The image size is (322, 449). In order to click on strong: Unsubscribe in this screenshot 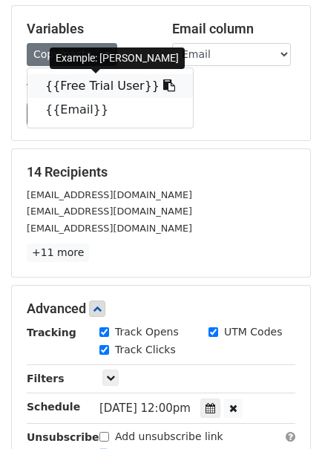, I will do `click(63, 437)`.